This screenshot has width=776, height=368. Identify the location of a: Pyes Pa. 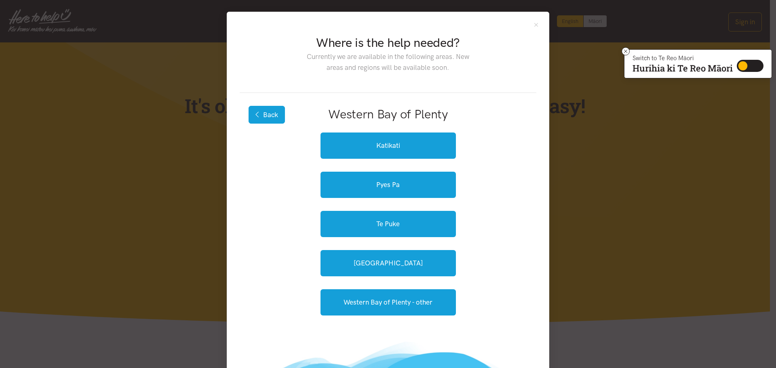
(388, 185).